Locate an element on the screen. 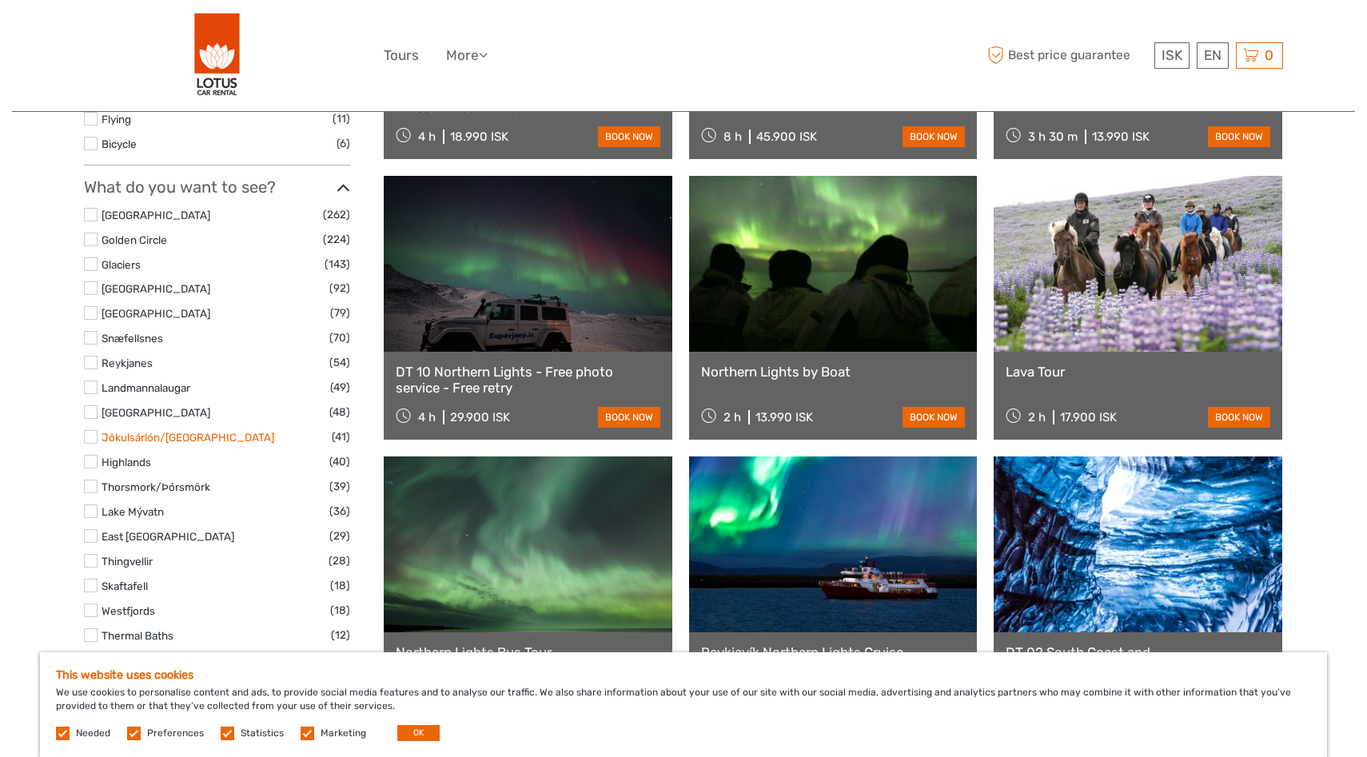  span: (28) is located at coordinates (339, 561).